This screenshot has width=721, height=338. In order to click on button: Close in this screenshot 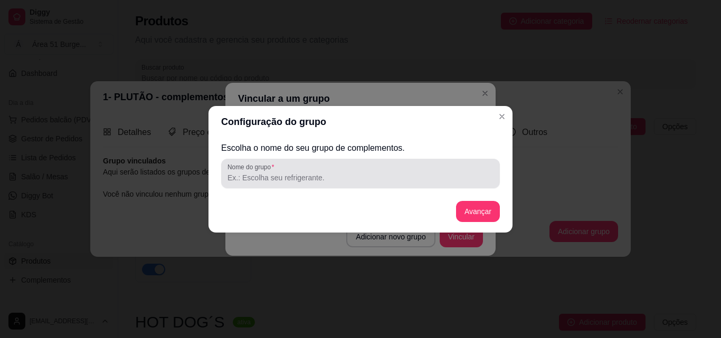, I will do `click(502, 117)`.